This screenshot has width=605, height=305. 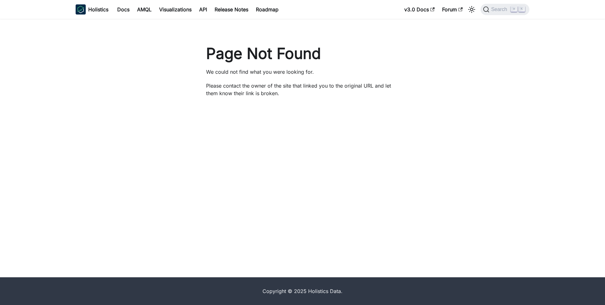 I want to click on span: Search, so click(x=500, y=9).